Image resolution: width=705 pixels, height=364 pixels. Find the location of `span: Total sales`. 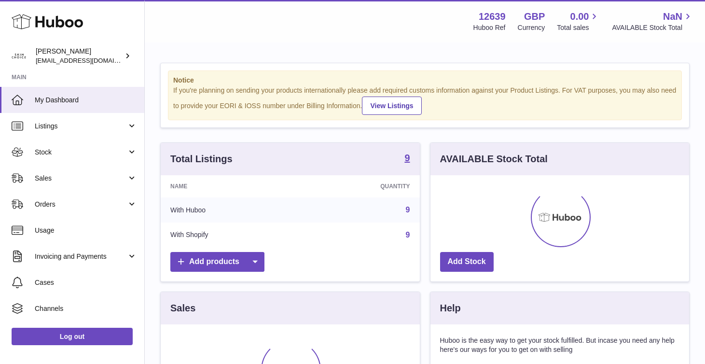

span: Total sales is located at coordinates (578, 28).